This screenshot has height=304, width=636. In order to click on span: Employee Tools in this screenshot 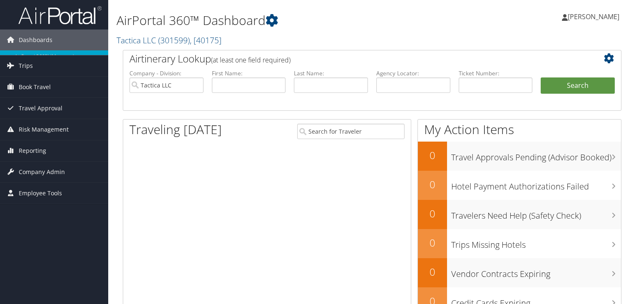, I will do `click(40, 193)`.